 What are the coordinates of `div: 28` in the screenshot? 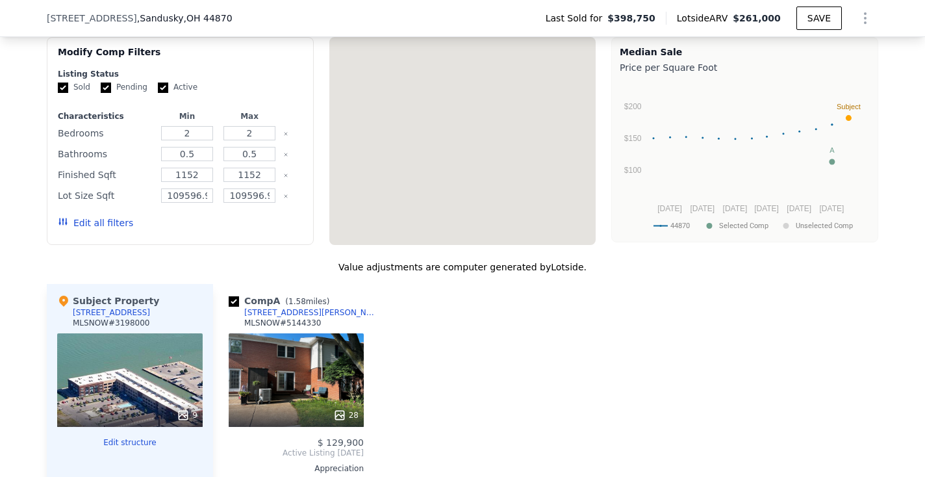 It's located at (346, 415).